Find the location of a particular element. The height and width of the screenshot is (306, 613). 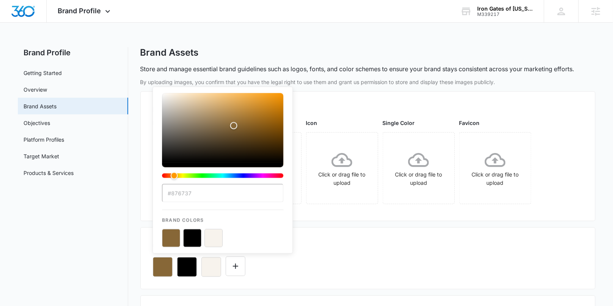

p: Single Color is located at coordinates (419, 123).